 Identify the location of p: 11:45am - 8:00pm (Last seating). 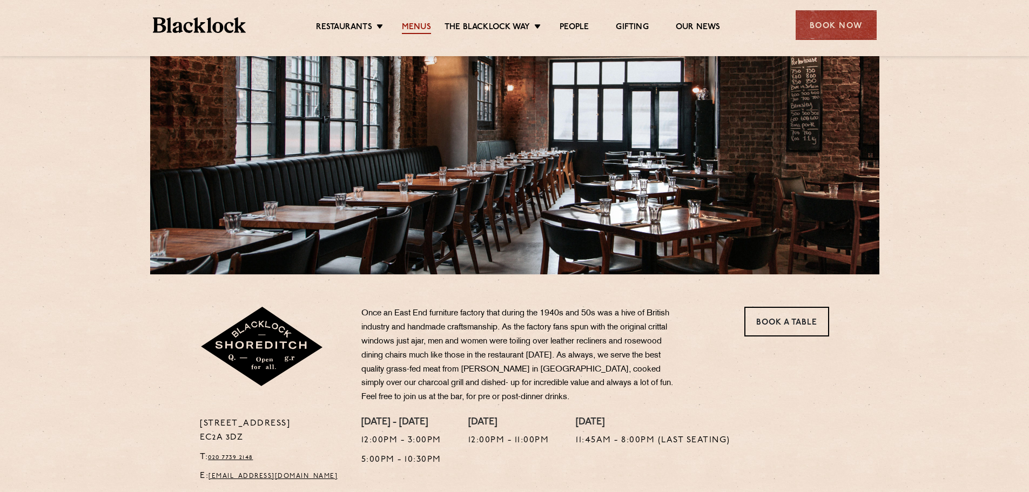
(653, 441).